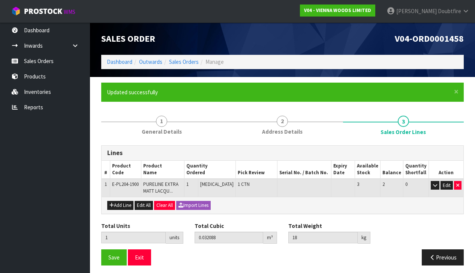  Describe the element at coordinates (229, 237) in the screenshot. I see `input: Total Cubic` at that location.